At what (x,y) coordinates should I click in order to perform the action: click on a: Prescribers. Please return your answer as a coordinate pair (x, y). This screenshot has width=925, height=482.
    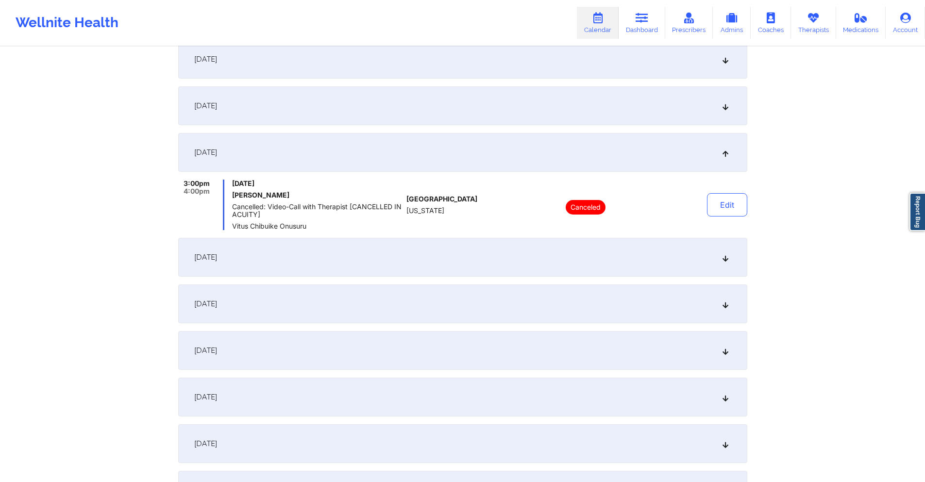
    Looking at the image, I should click on (689, 23).